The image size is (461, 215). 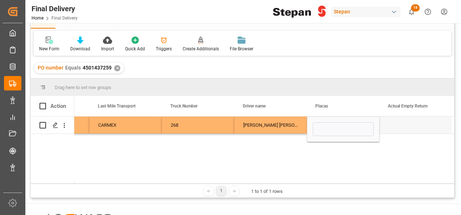 I want to click on button: show 18 new notifications, so click(x=412, y=12).